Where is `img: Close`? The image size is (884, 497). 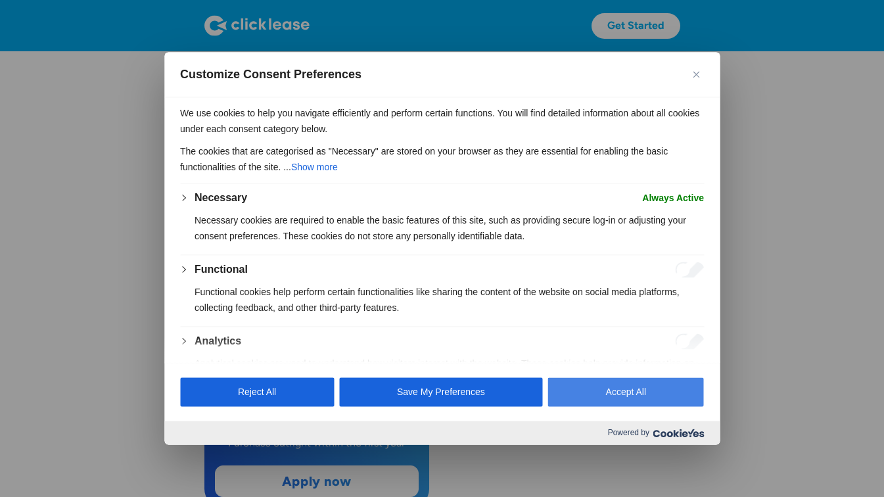
img: Close is located at coordinates (696, 74).